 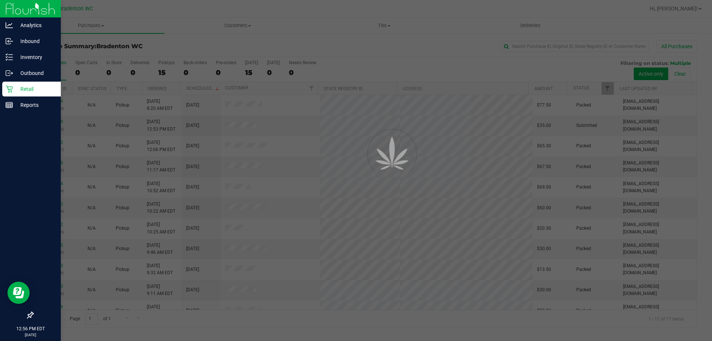 What do you see at coordinates (35, 25) in the screenshot?
I see `p: Analytics` at bounding box center [35, 25].